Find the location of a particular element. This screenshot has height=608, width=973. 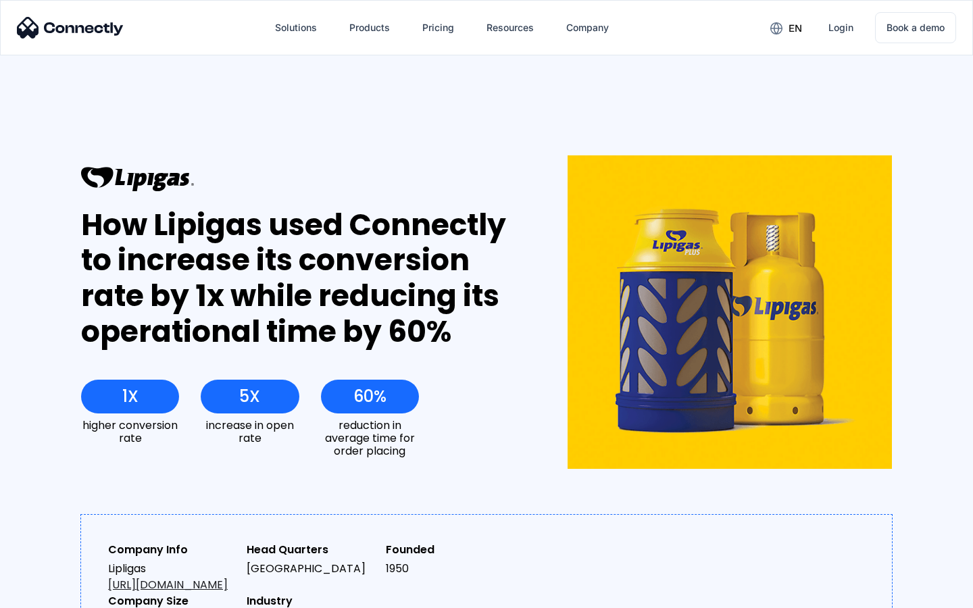

img: Connectly Logo is located at coordinates (70, 28).